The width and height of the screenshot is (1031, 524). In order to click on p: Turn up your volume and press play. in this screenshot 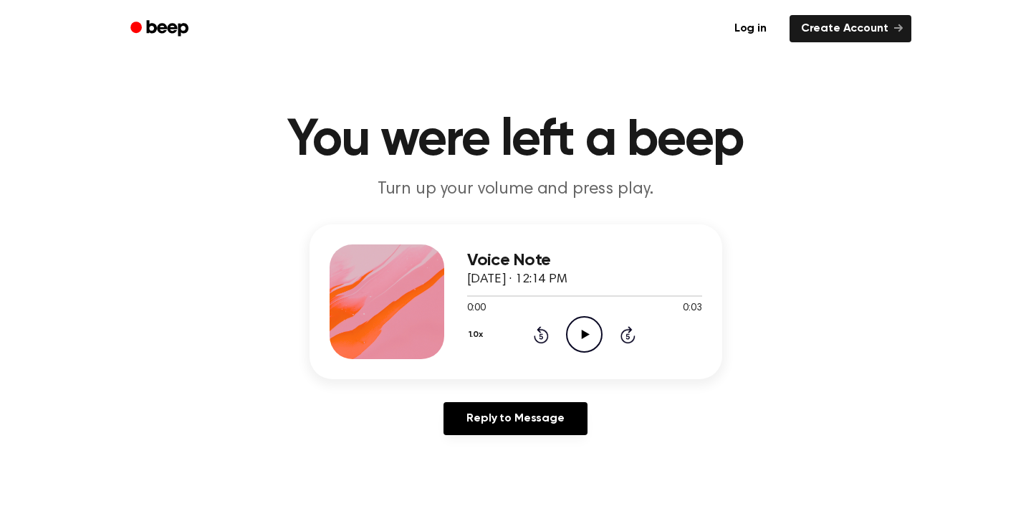, I will do `click(516, 189)`.